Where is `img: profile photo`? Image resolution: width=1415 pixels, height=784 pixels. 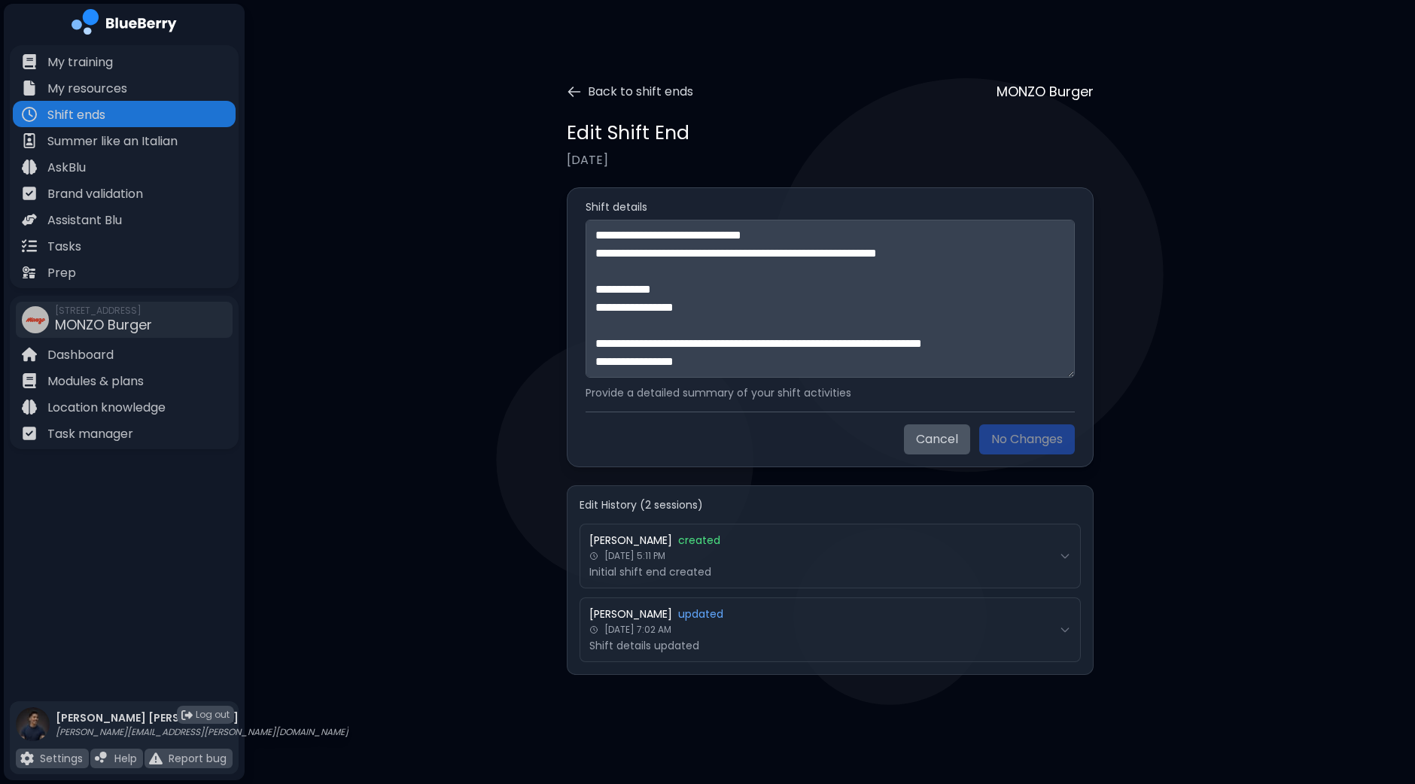 img: profile photo is located at coordinates (32, 732).